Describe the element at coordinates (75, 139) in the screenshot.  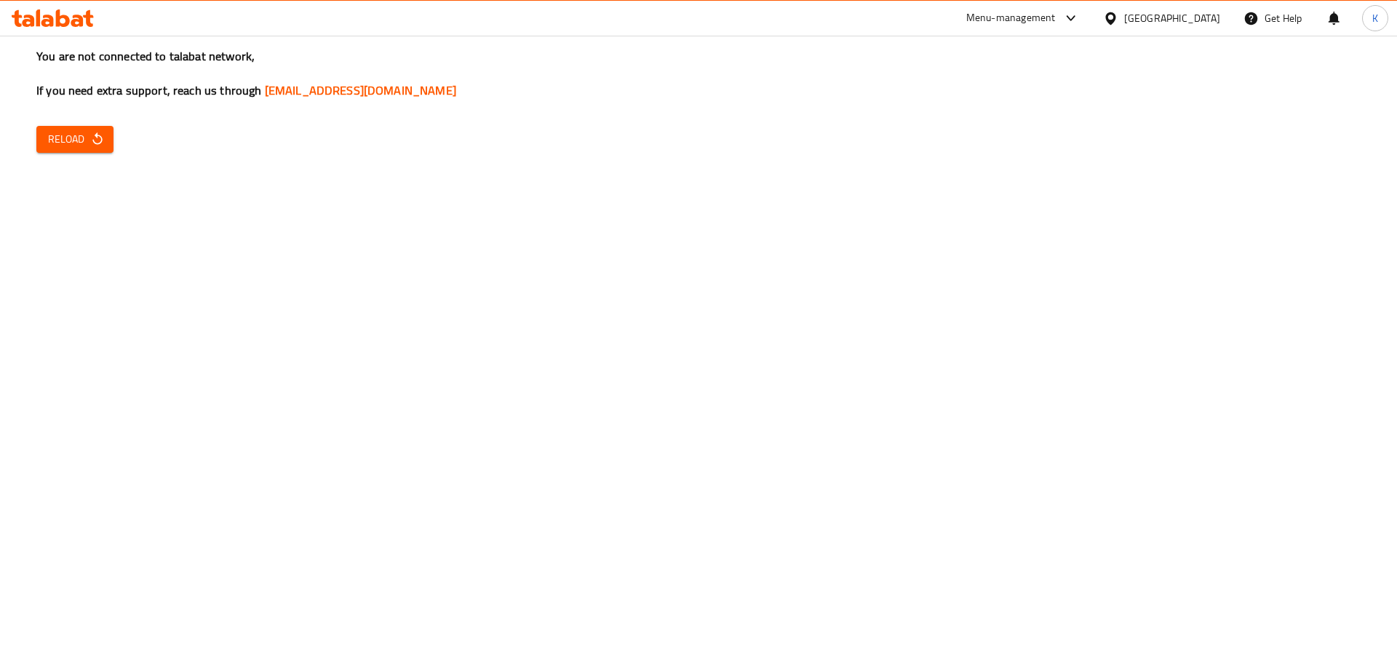
I see `button: Reload` at that location.